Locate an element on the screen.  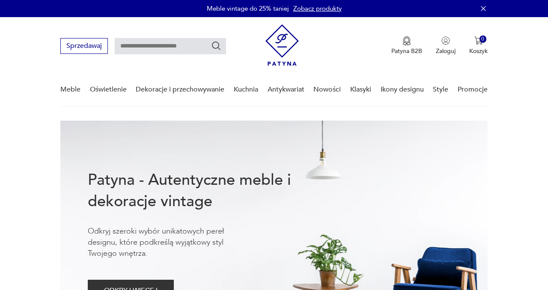
h1: Patyna - Autentyczne meble i dekoracje vintage is located at coordinates (203, 191).